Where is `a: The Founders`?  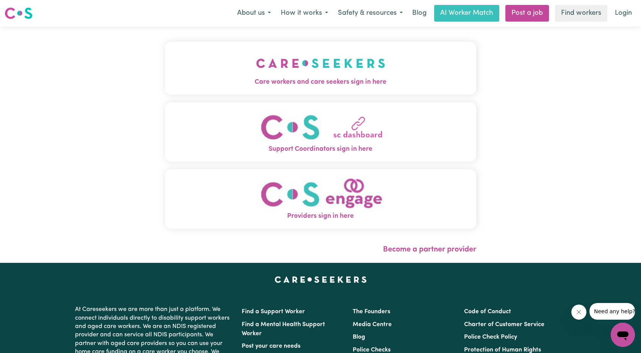 a: The Founders is located at coordinates (371, 312).